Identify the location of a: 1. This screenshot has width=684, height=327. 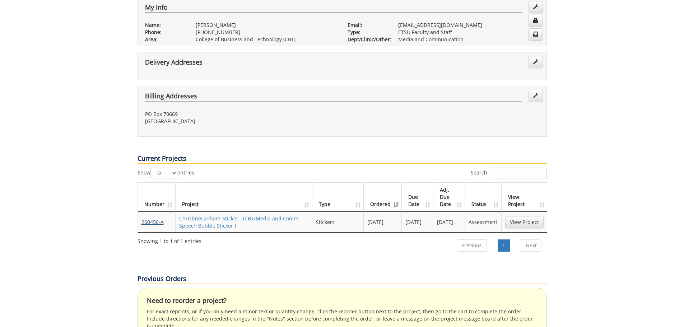
(504, 246).